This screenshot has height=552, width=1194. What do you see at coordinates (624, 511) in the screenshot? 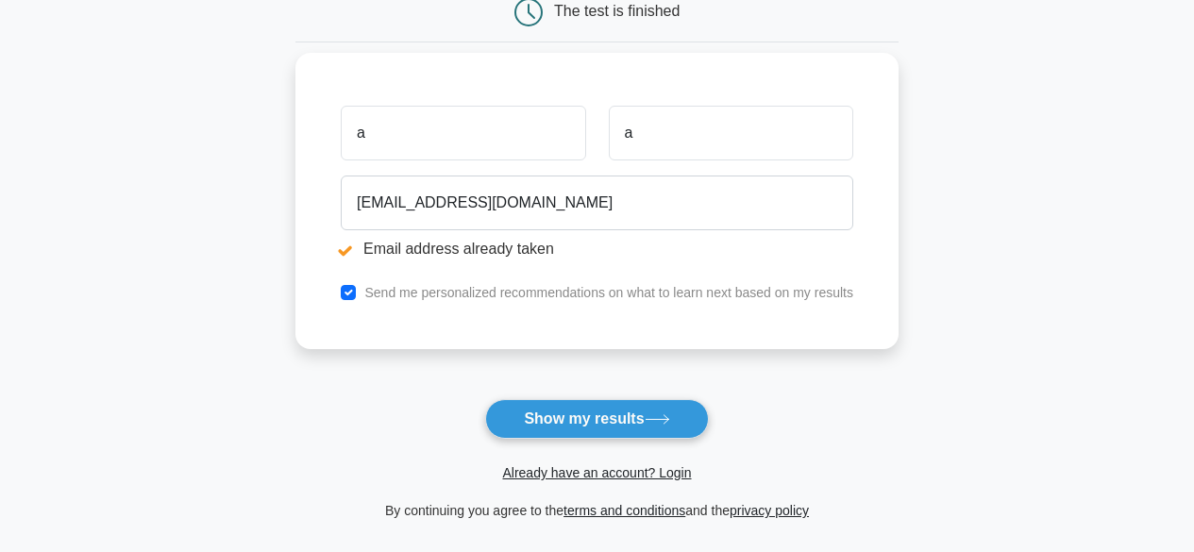
I see `a: terms and conditions` at bounding box center [624, 511].